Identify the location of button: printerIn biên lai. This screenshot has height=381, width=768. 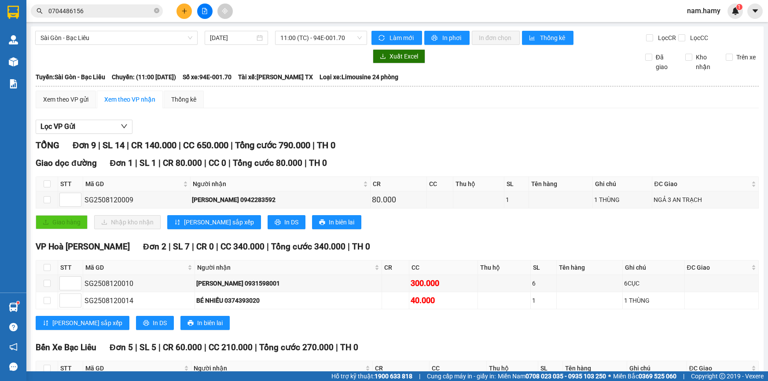
(205, 323).